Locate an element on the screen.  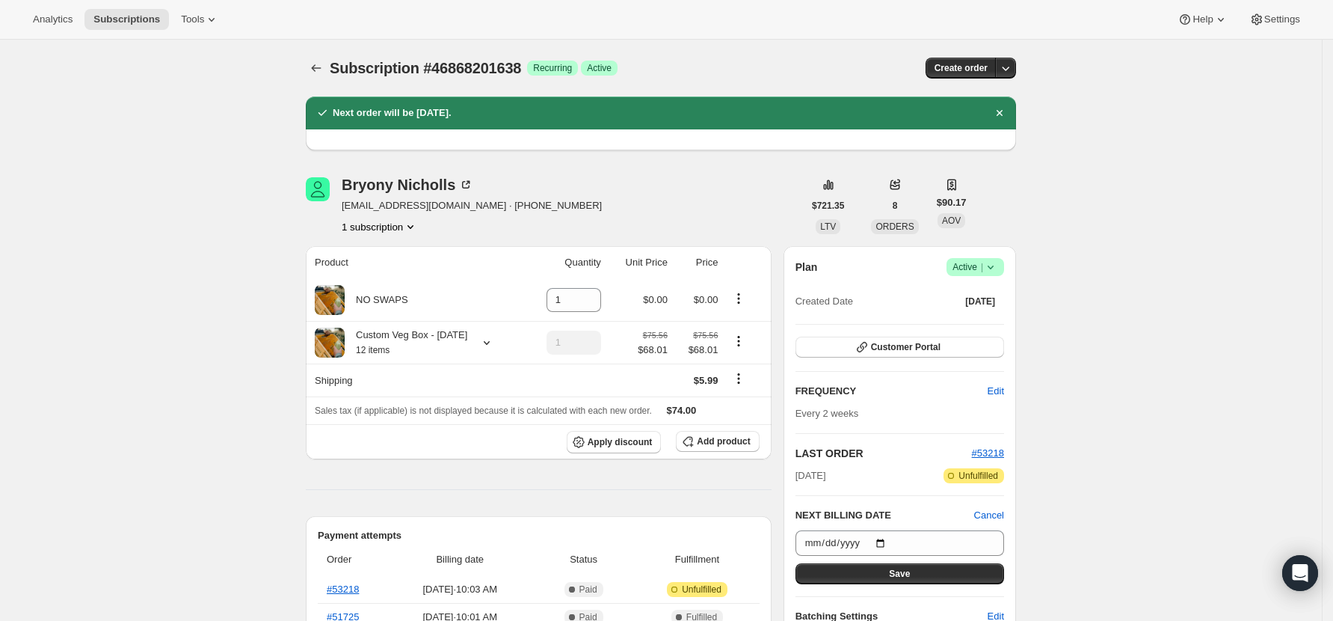
span: AOV is located at coordinates (951, 221).